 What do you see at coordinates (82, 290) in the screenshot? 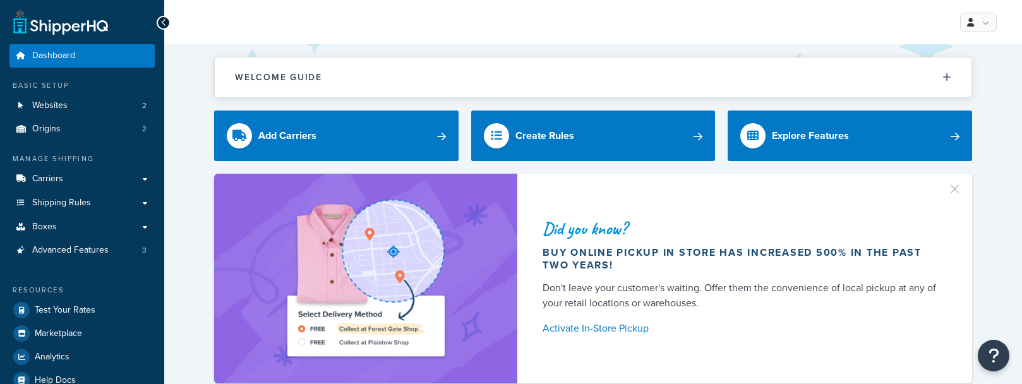
I see `div: Resources` at bounding box center [82, 290].